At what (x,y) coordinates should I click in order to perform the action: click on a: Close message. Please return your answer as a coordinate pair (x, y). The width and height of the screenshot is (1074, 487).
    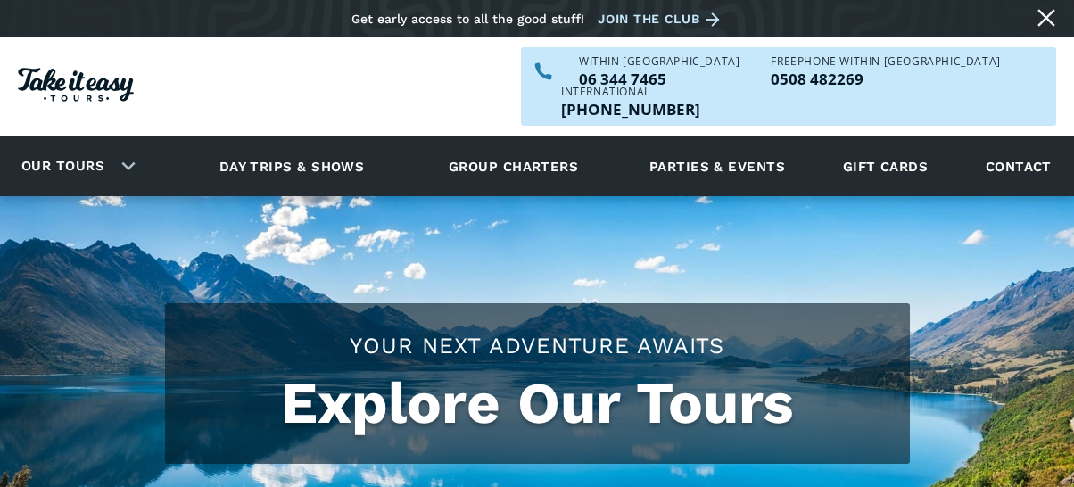
    Looking at the image, I should click on (1046, 18).